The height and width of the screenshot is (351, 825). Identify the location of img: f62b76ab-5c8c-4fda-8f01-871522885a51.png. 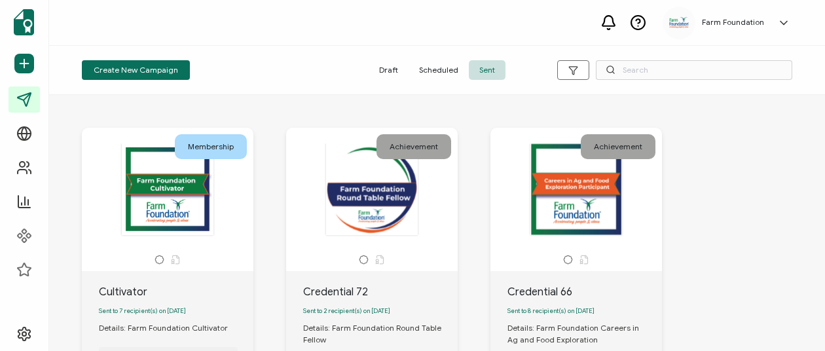
(679, 22).